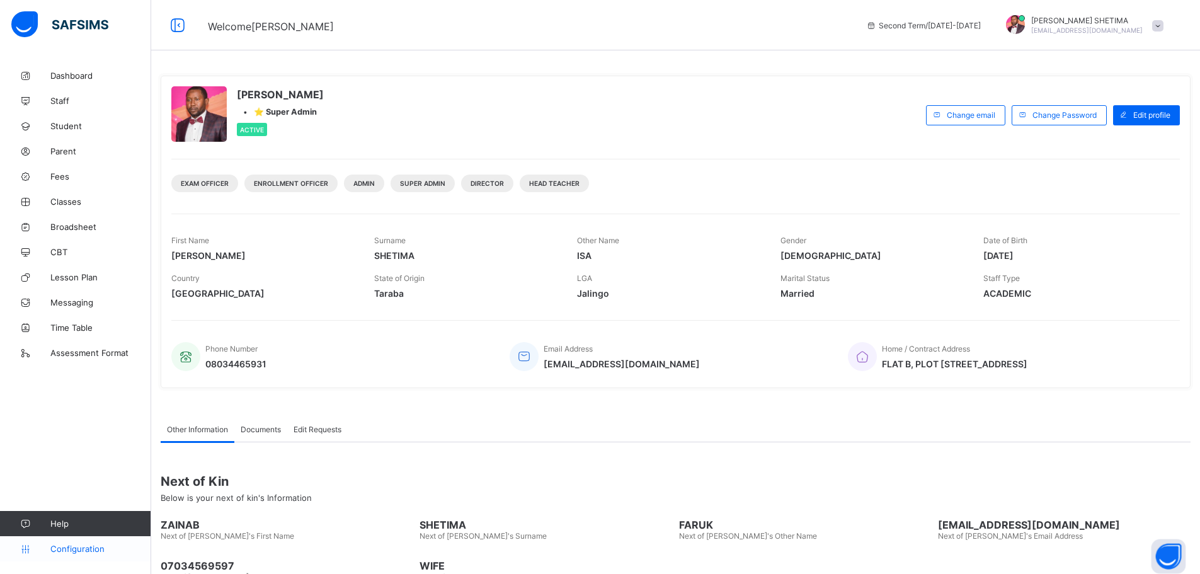  What do you see at coordinates (1005, 240) in the screenshot?
I see `span: Date of Birth` at bounding box center [1005, 240].